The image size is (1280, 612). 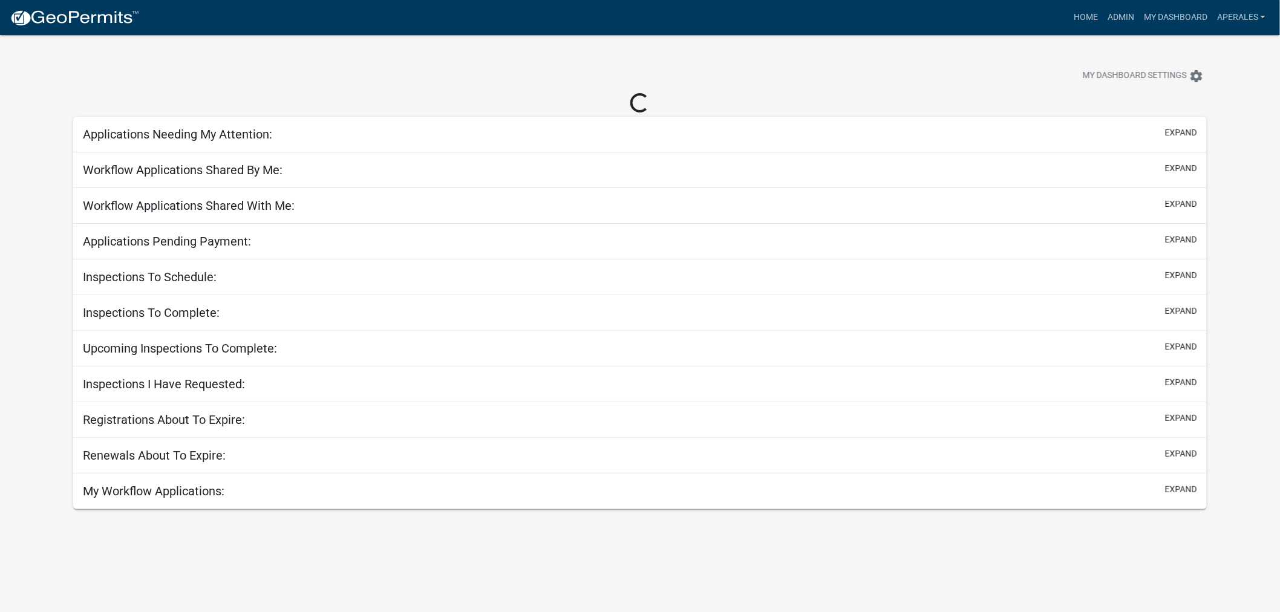 I want to click on h5: Renewals About To Expire:, so click(x=154, y=456).